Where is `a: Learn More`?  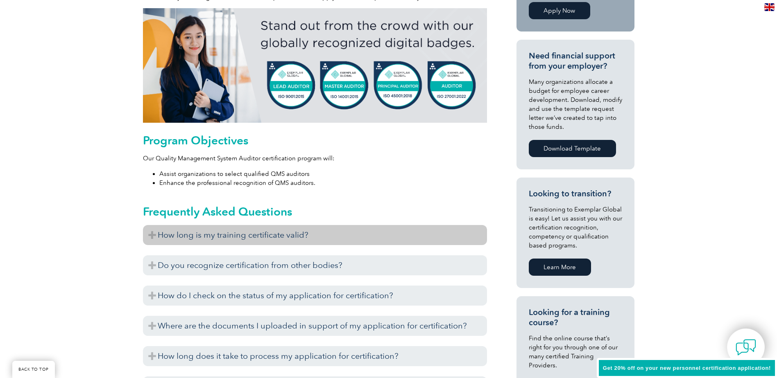
a: Learn More is located at coordinates (560, 267).